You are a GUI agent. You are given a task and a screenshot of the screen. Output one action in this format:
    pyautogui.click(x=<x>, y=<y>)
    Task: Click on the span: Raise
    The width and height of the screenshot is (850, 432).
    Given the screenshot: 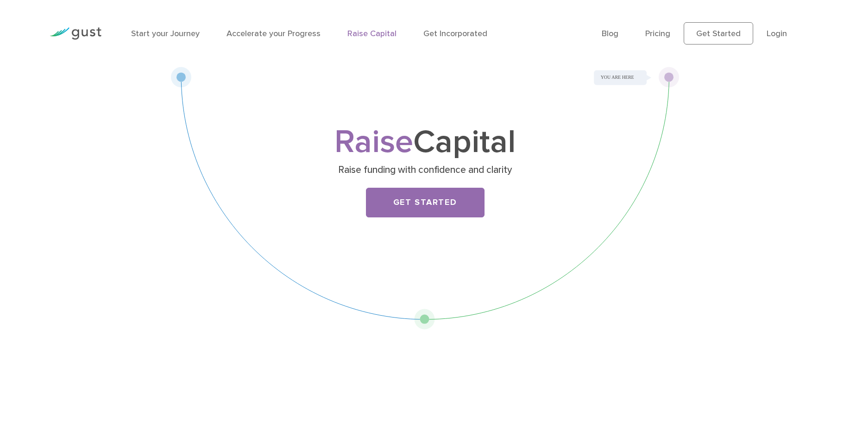 What is the action you would take?
    pyautogui.click(x=374, y=142)
    